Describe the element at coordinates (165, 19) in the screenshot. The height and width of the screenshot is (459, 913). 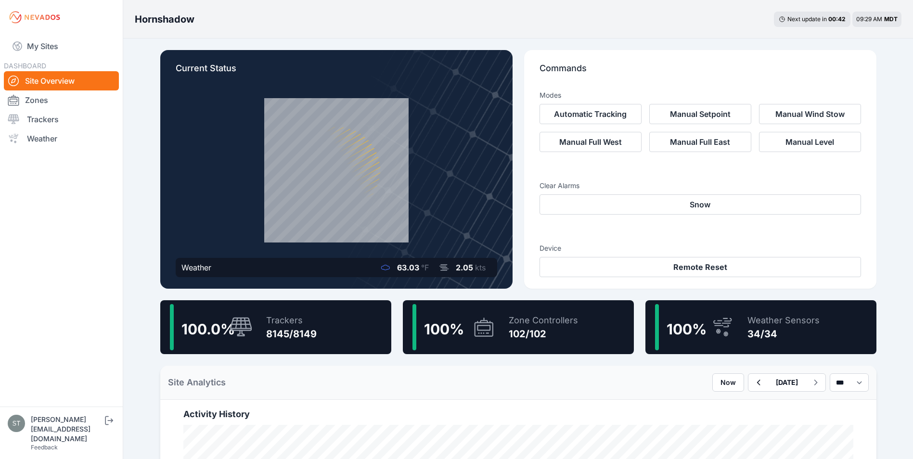
I see `nav: Breadcrumb` at that location.